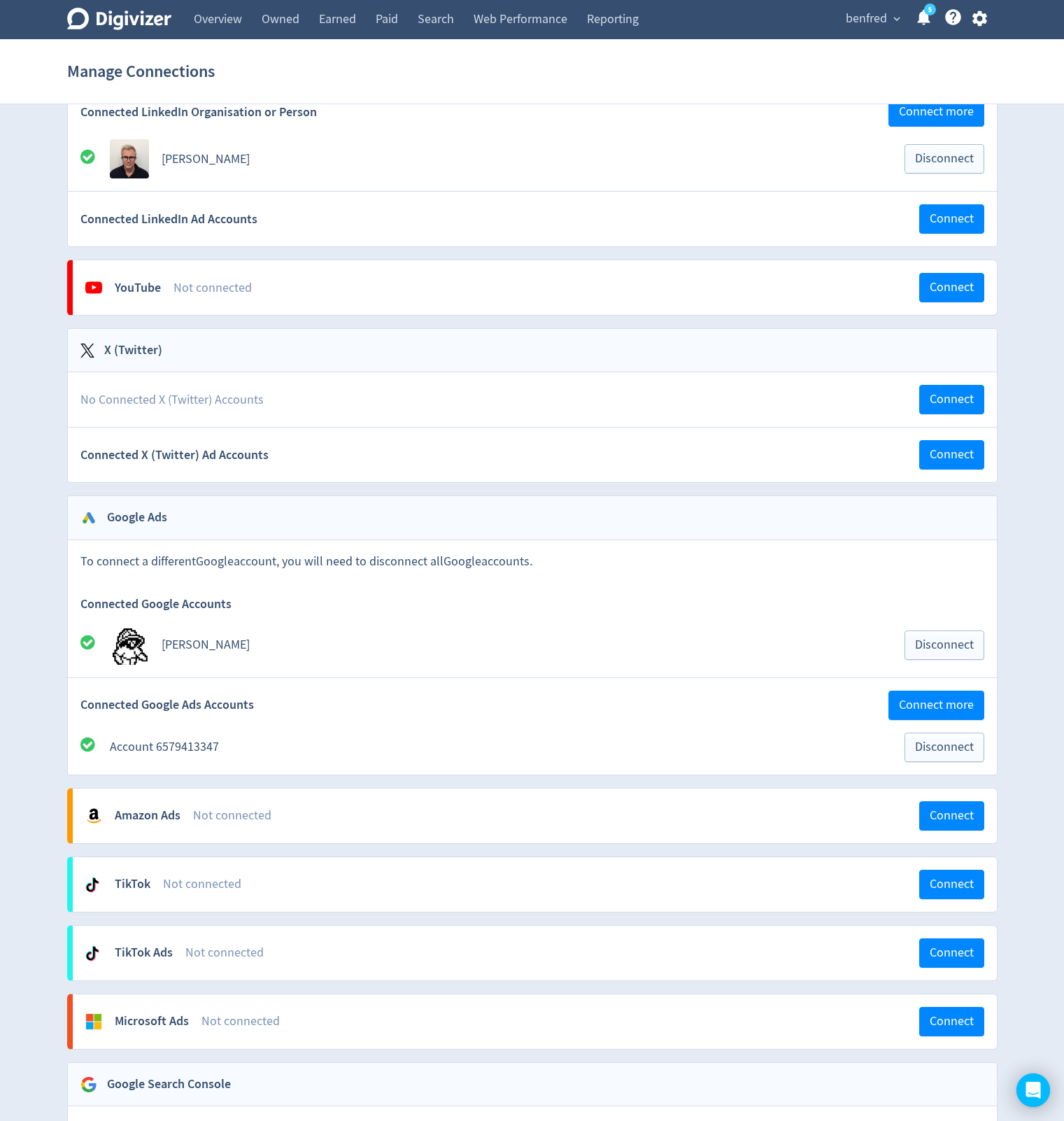 This screenshot has height=1121, width=1064. I want to click on h1: Manage Connections, so click(141, 71).